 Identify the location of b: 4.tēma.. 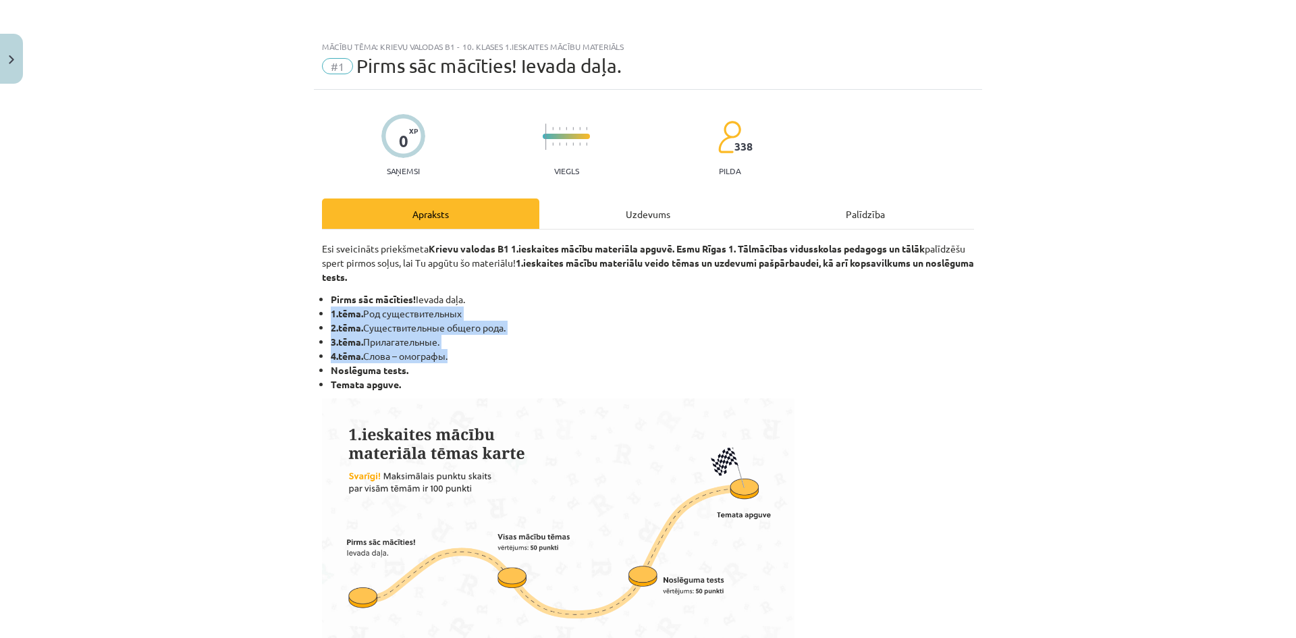
(347, 356).